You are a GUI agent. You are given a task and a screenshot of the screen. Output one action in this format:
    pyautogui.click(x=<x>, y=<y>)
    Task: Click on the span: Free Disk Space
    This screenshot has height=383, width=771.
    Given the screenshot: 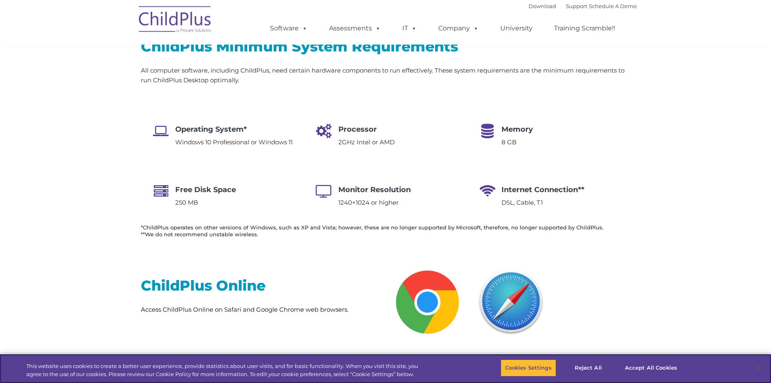 What is the action you would take?
    pyautogui.click(x=206, y=189)
    